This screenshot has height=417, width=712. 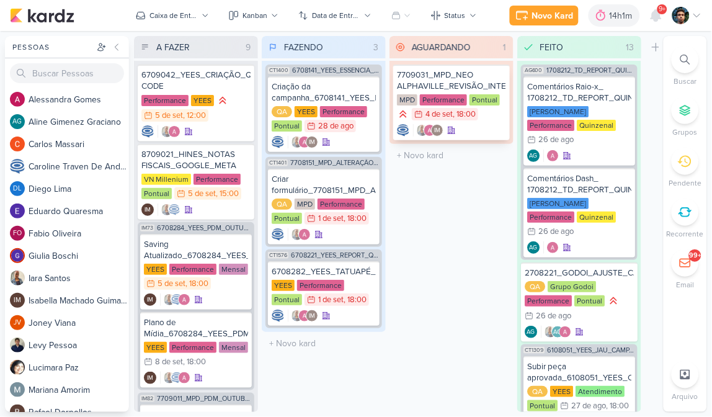 I want to click on div: Fabio Oliveira, so click(x=17, y=233).